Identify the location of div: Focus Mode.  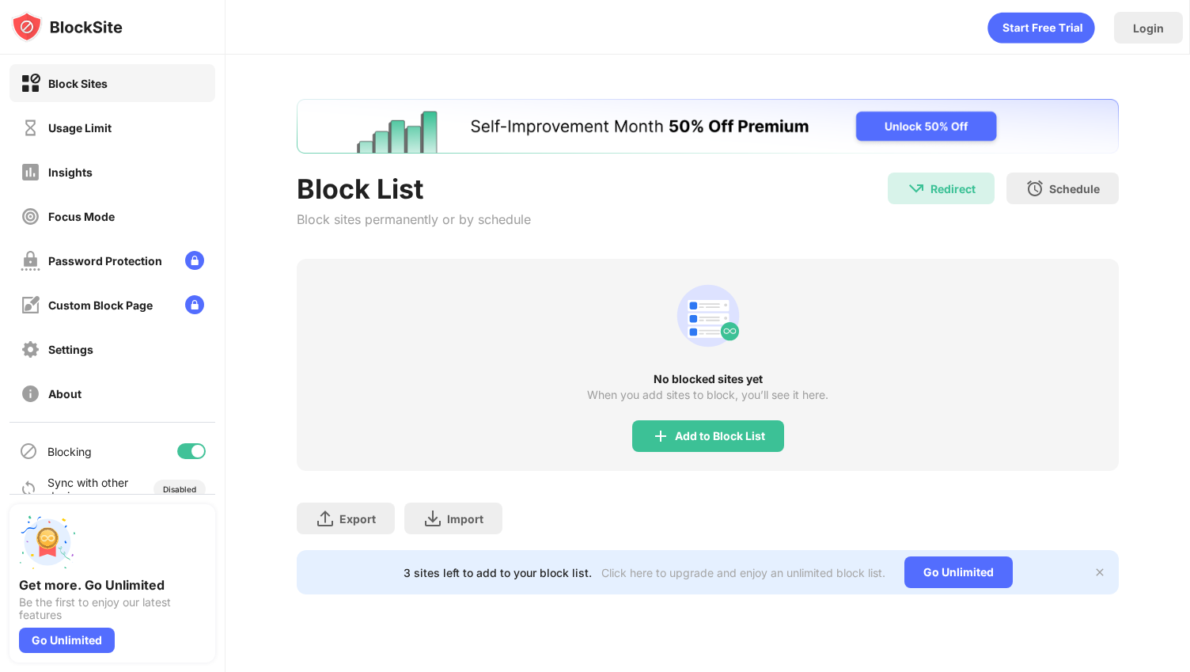
(81, 216).